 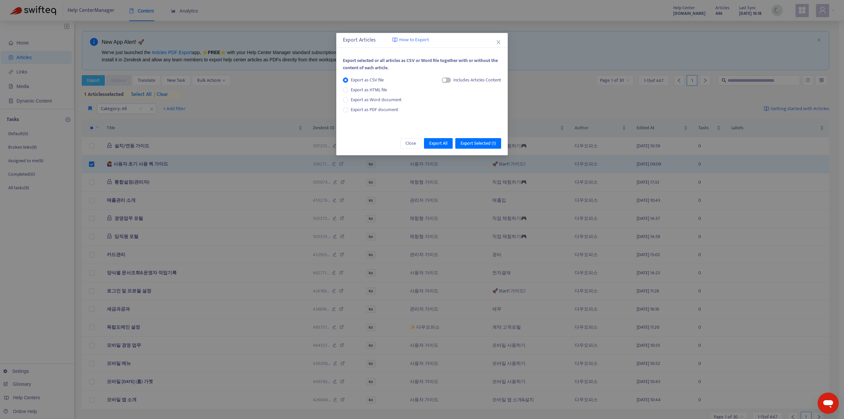 I want to click on span: Export Selected ( 1 ), so click(x=478, y=143).